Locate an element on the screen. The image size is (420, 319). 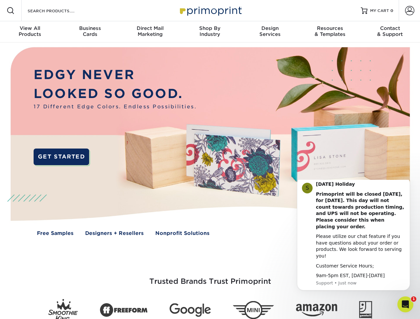
a: Designers + Resellers is located at coordinates (114, 233).